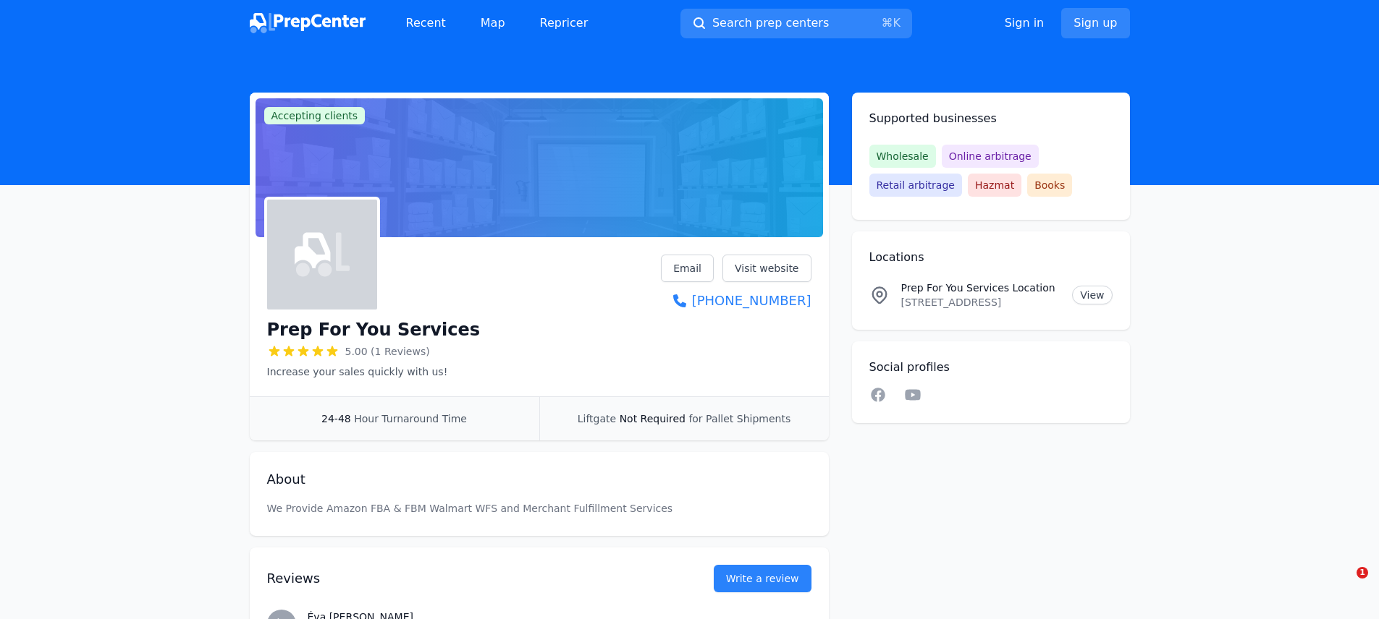 This screenshot has height=619, width=1379. Describe the element at coordinates (896, 22) in the screenshot. I see `kbd: K` at that location.